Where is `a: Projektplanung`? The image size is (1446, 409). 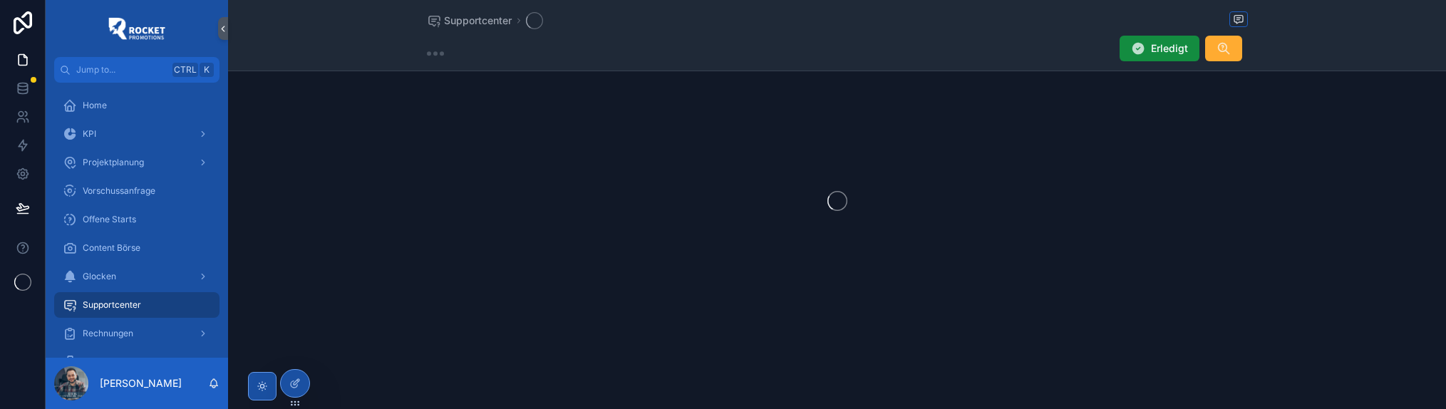 a: Projektplanung is located at coordinates (137, 162).